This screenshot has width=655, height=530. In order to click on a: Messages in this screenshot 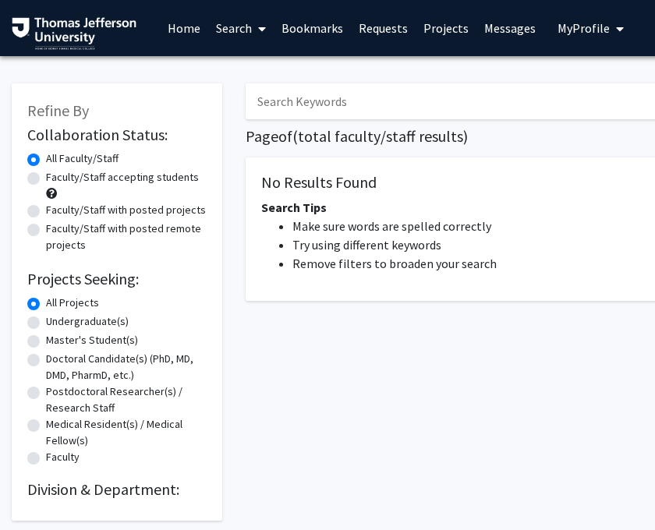, I will do `click(510, 28)`.